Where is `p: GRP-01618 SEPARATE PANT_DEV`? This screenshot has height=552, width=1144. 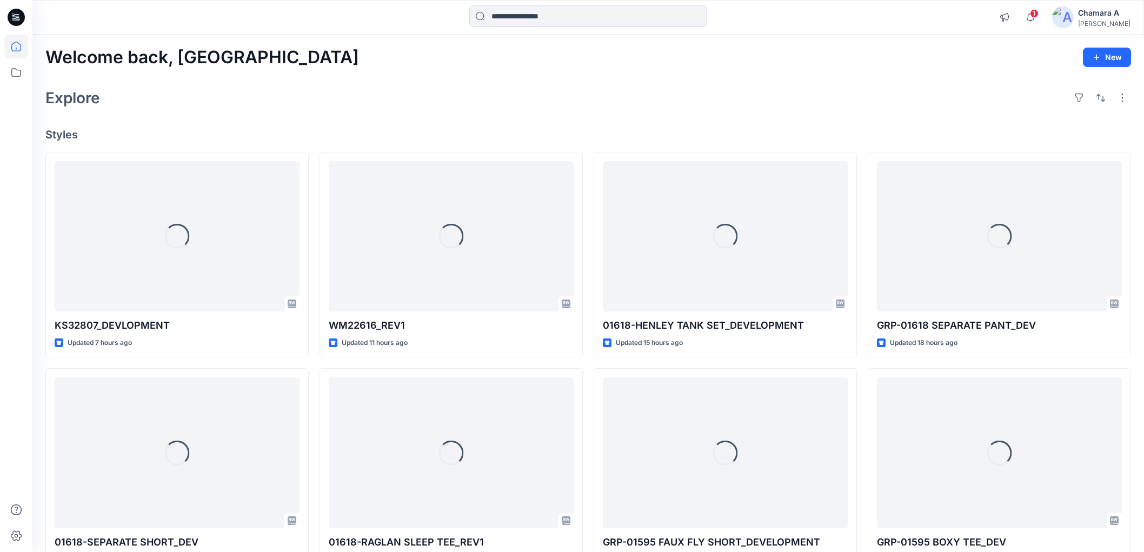
p: GRP-01618 SEPARATE PANT_DEV is located at coordinates (999, 325).